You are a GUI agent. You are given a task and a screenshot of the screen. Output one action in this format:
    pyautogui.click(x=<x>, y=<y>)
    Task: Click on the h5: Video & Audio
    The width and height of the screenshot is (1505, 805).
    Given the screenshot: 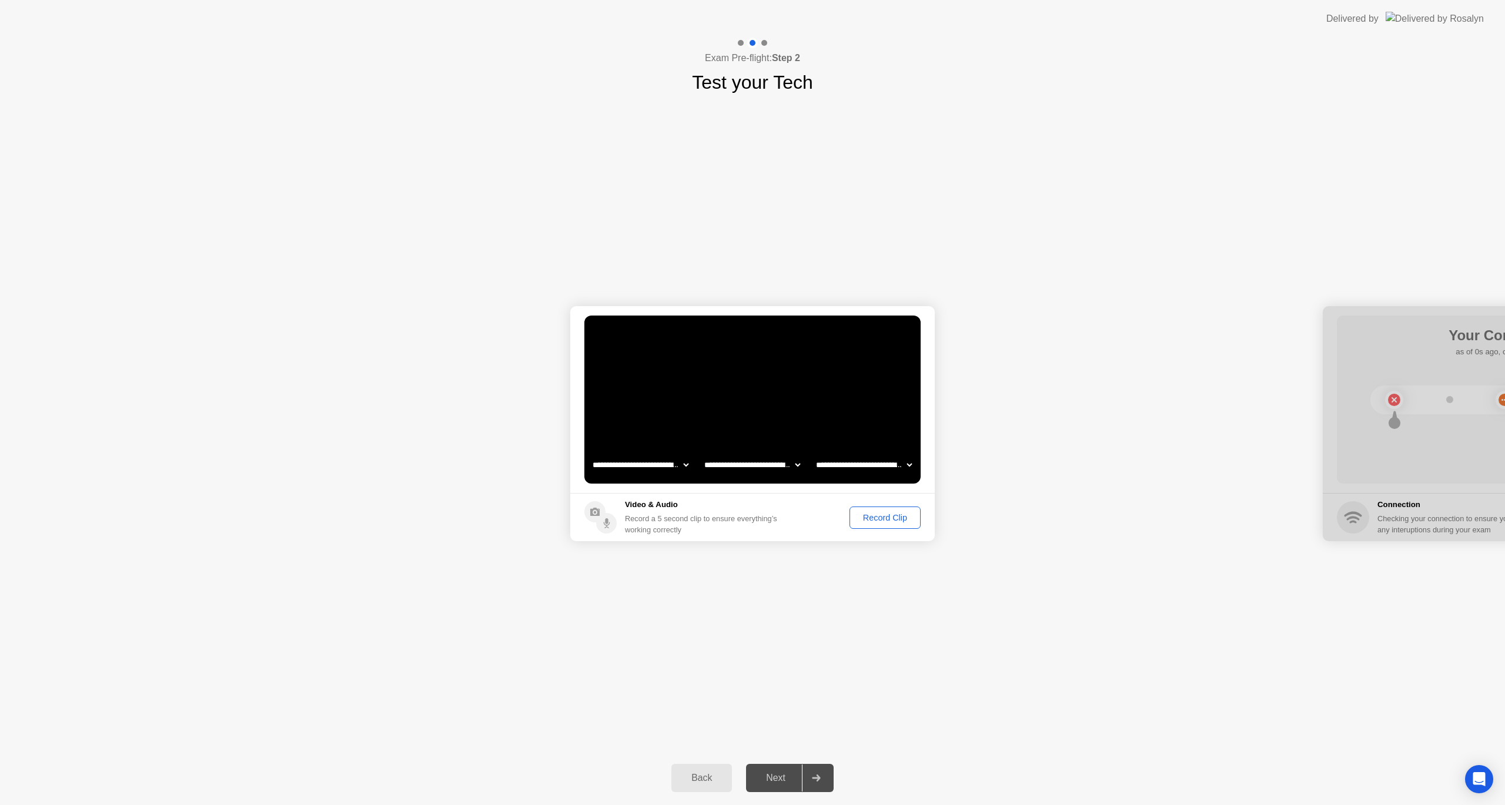 What is the action you would take?
    pyautogui.click(x=703, y=505)
    